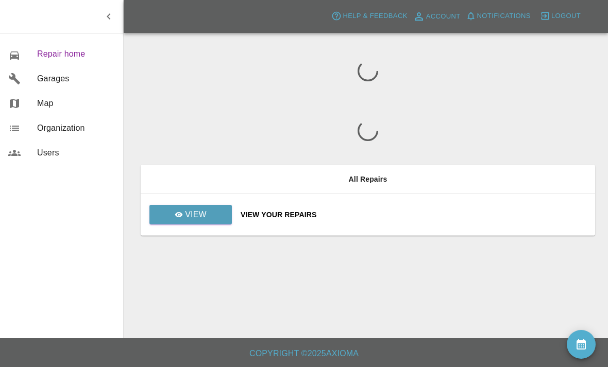 This screenshot has width=608, height=367. I want to click on span: Account, so click(443, 16).